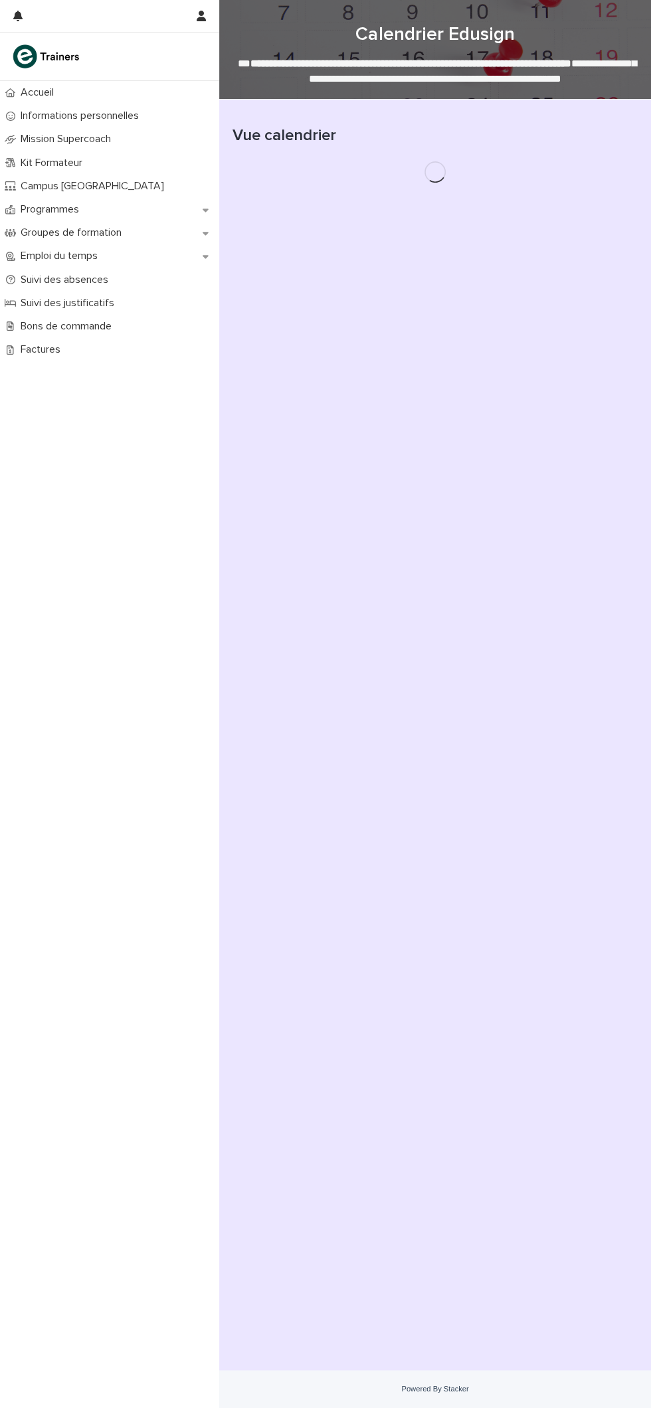 The width and height of the screenshot is (651, 1408). I want to click on p: Bons de commande, so click(68, 326).